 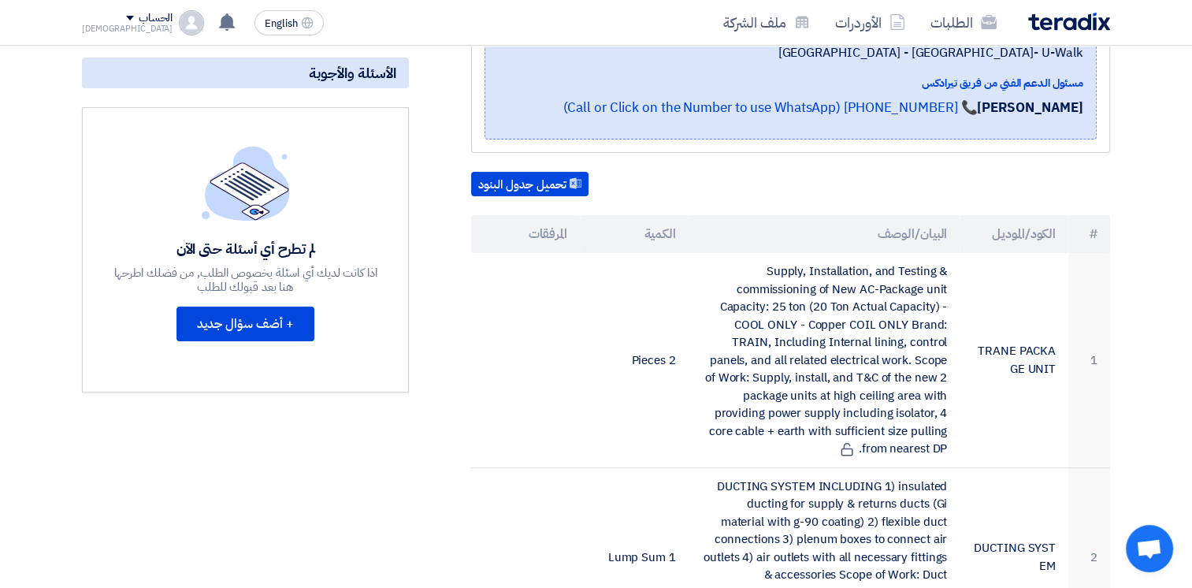 What do you see at coordinates (634, 234) in the screenshot?
I see `th: الكمية` at bounding box center [634, 234].